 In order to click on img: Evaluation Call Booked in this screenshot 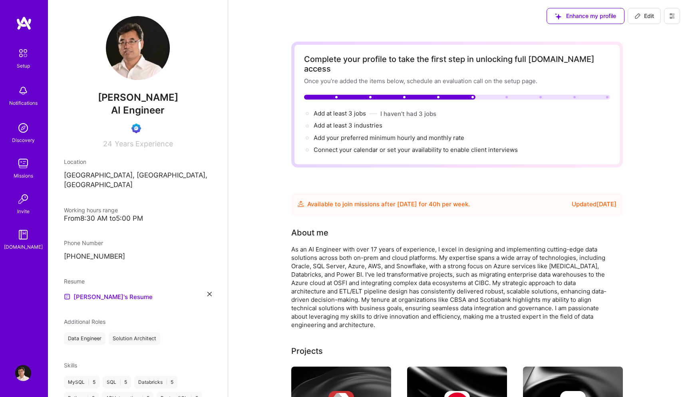, I will do `click(136, 128)`.